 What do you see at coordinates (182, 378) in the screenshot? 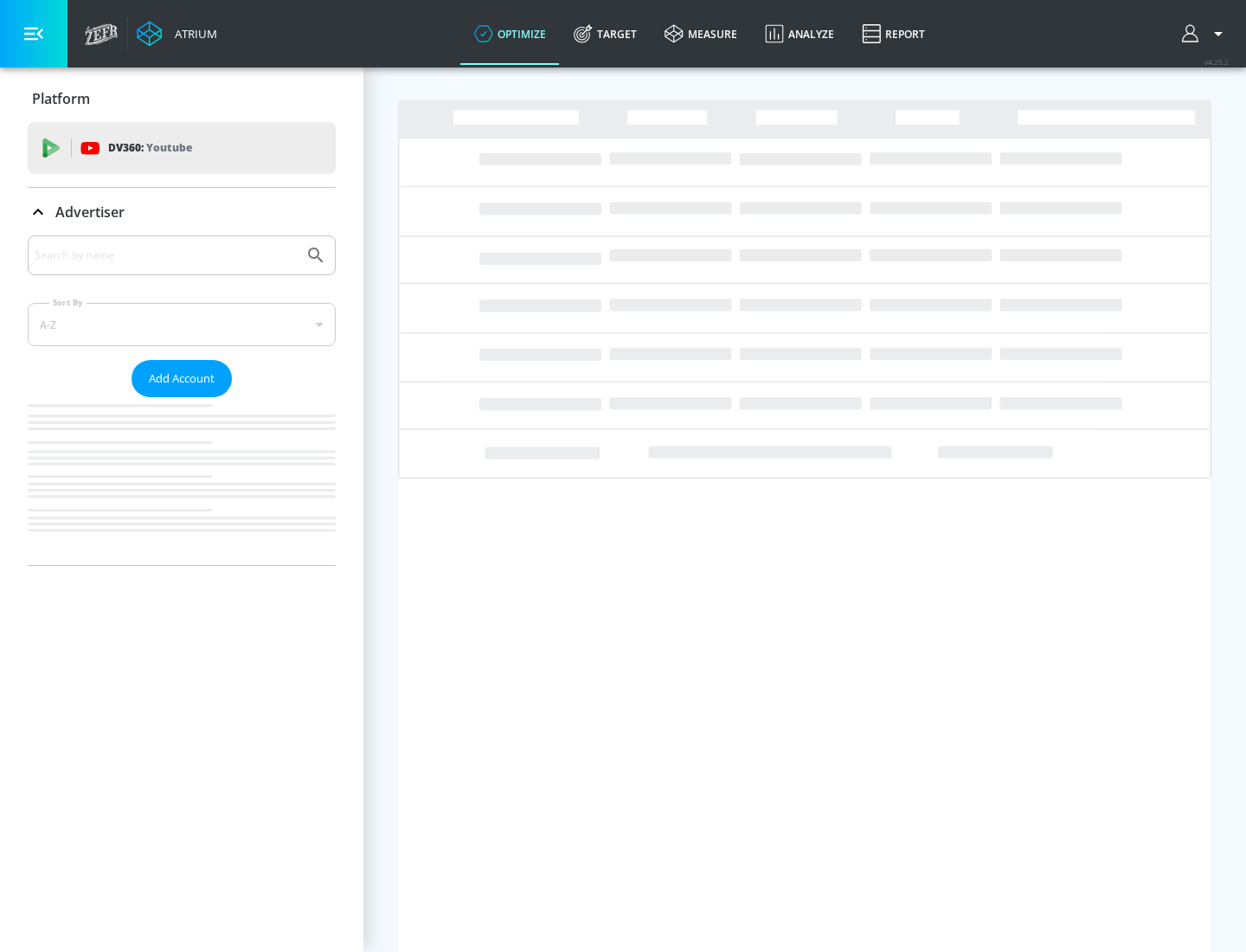
I see `span: Add Account` at bounding box center [182, 378].